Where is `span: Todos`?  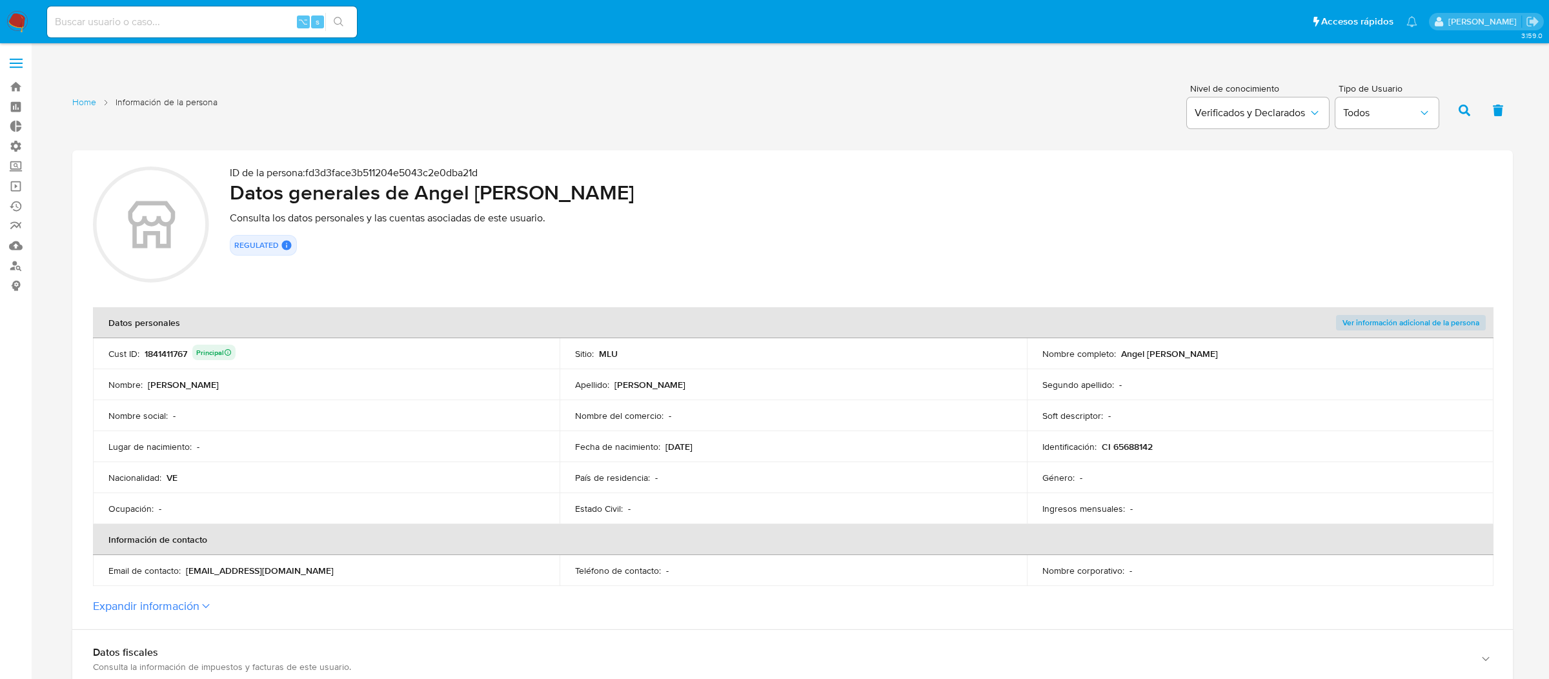
span: Todos is located at coordinates (1381, 113).